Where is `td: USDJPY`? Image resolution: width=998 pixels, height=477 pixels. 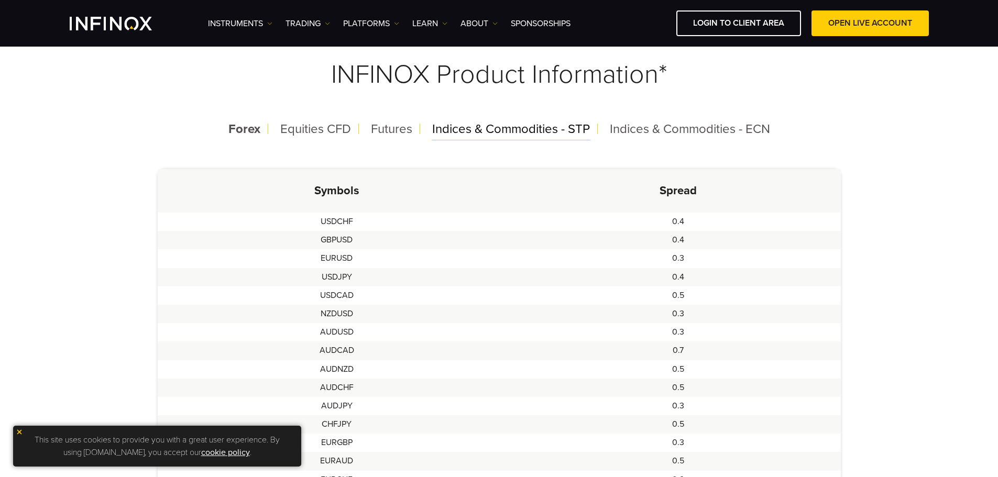
td: USDJPY is located at coordinates (337, 277).